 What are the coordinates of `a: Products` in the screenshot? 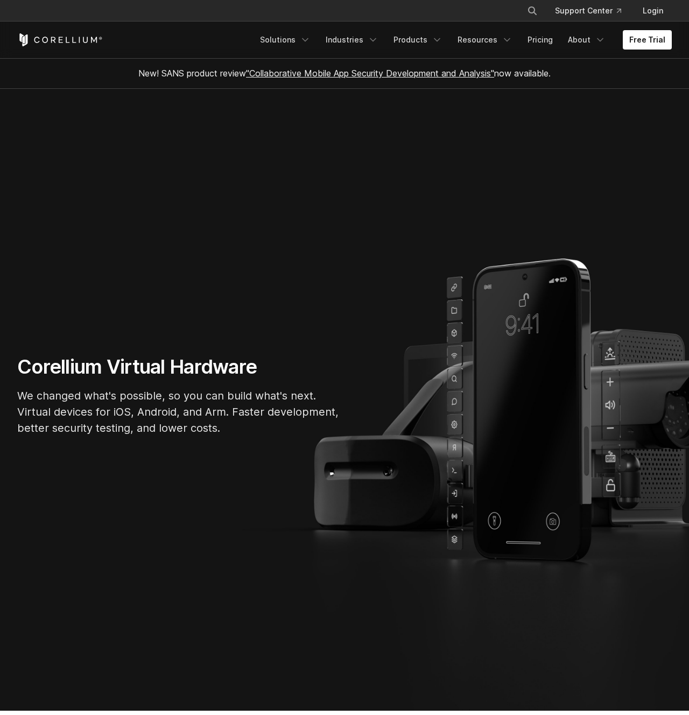 It's located at (418, 40).